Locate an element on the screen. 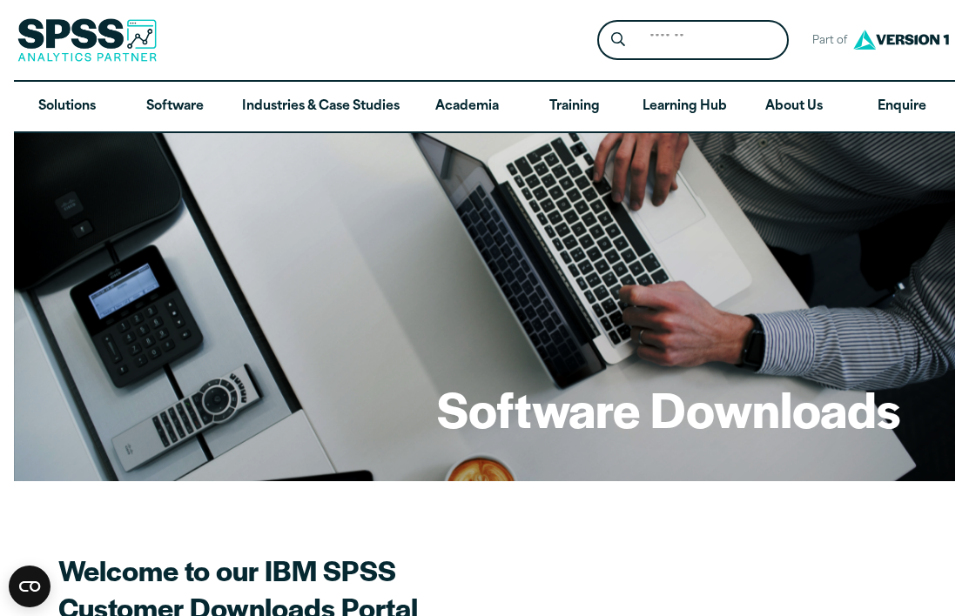 The image size is (969, 616). img: Version1 Logo is located at coordinates (901, 39).